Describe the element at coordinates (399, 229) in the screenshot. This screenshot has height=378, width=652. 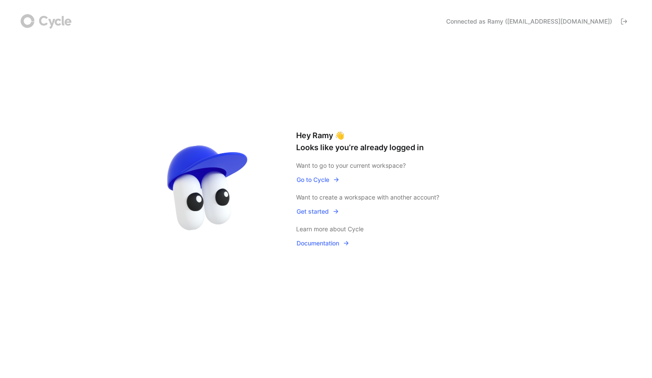
I see `div: Learn more about Cycle` at that location.